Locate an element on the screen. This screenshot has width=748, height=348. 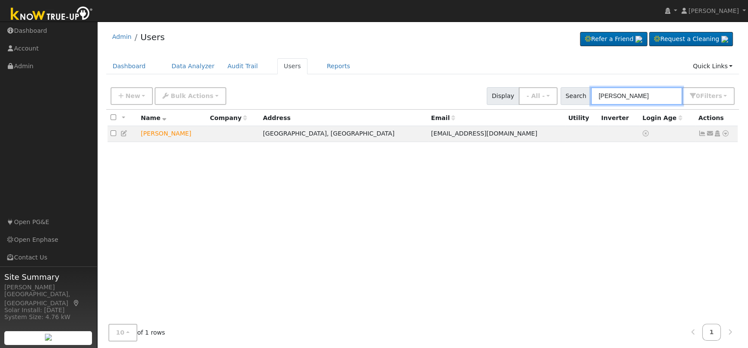
td: Lead is located at coordinates (172, 134).